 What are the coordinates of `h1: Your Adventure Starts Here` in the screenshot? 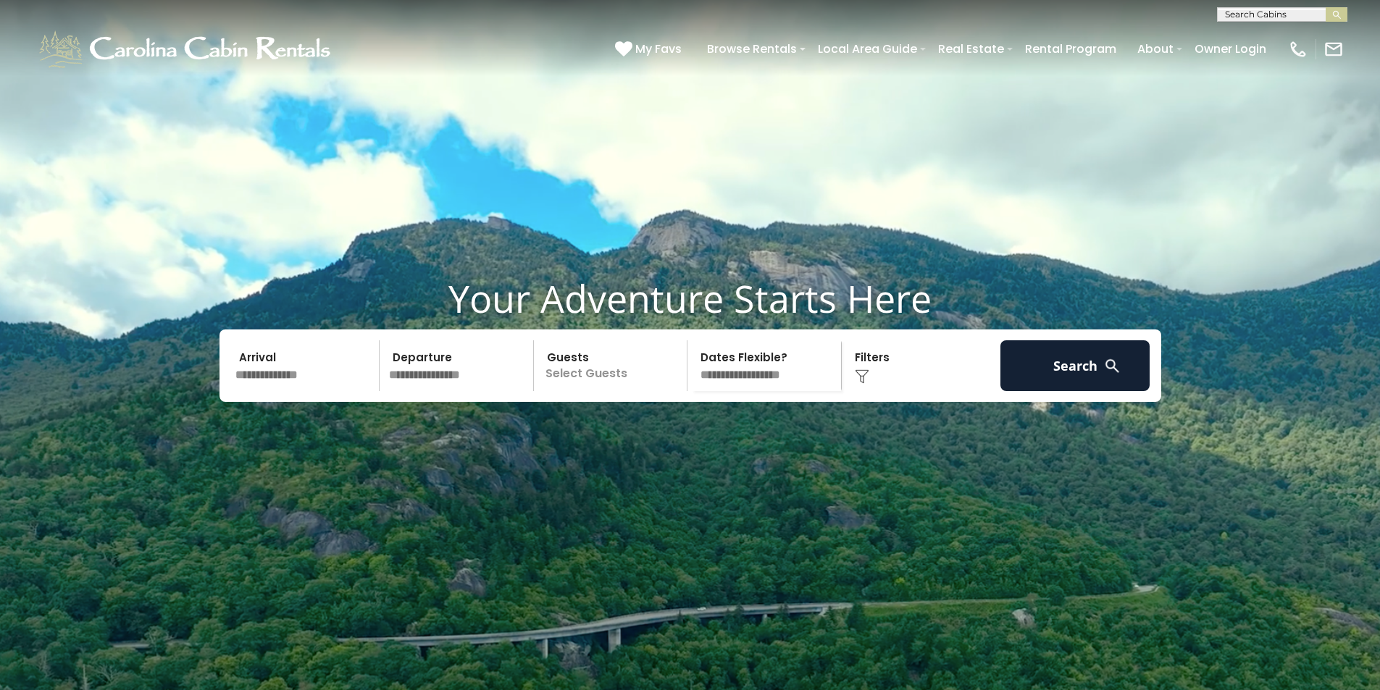 It's located at (689, 298).